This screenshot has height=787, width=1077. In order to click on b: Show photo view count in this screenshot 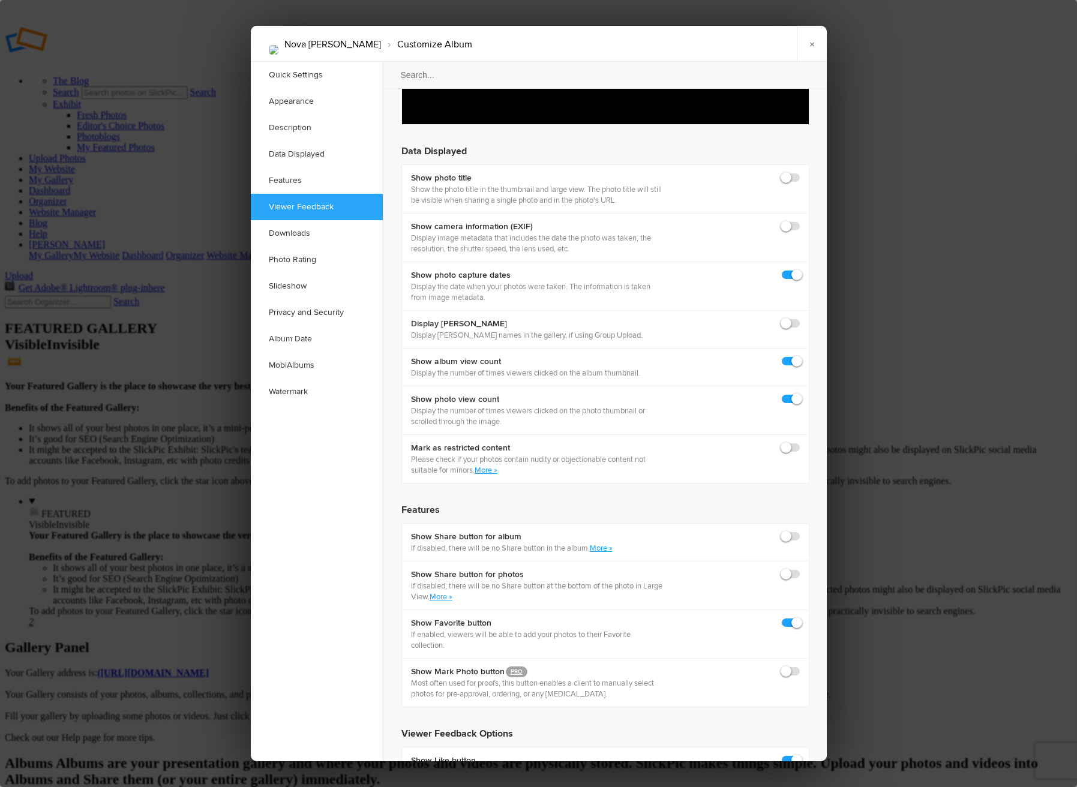, I will do `click(537, 400)`.